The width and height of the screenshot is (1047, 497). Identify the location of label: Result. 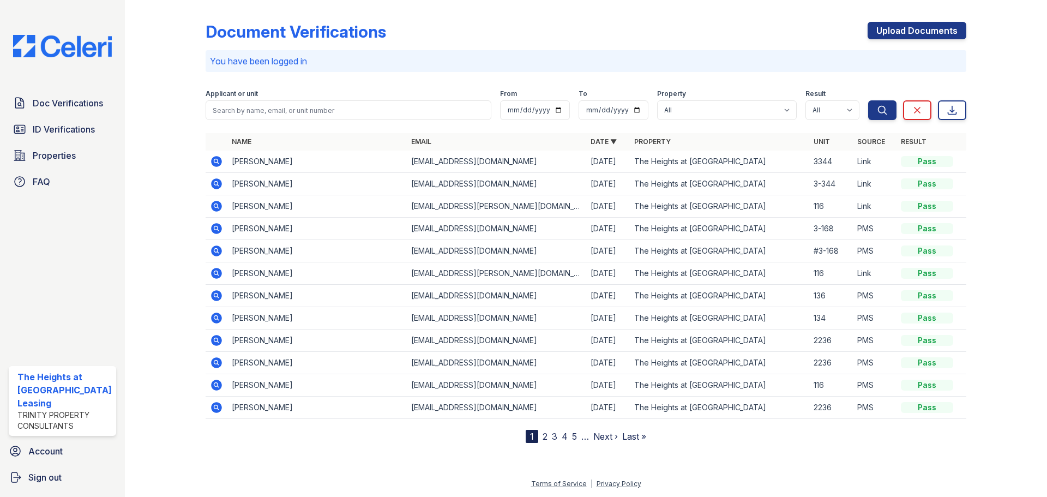
(815, 94).